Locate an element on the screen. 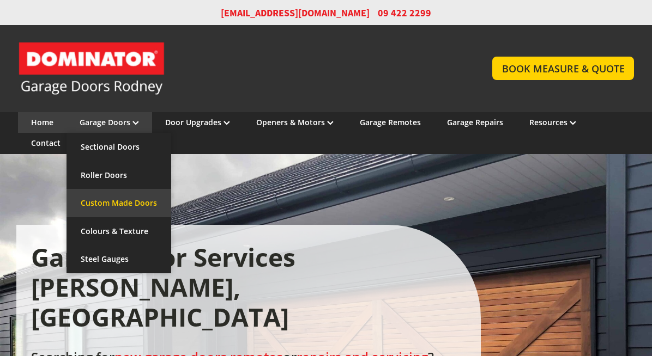 The image size is (652, 356). a: Garage Doors is located at coordinates (109, 122).